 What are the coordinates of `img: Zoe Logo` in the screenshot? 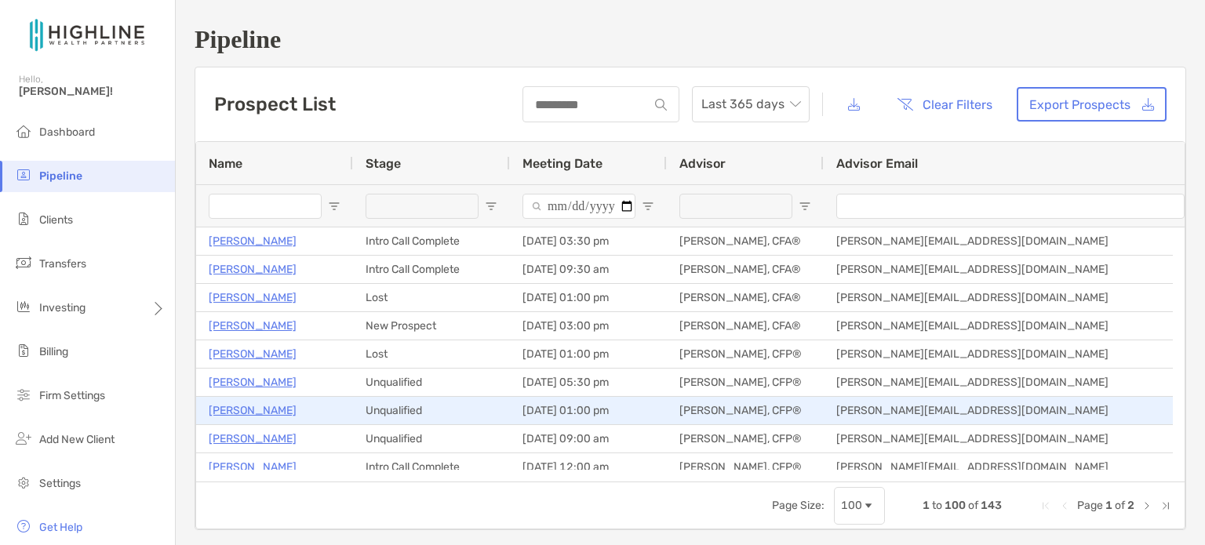 It's located at (87, 35).